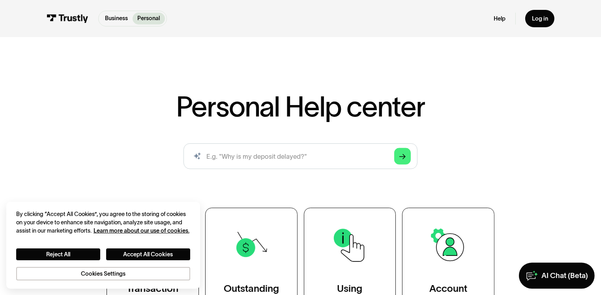 The image size is (601, 295). Describe the element at coordinates (116, 18) in the screenshot. I see `p: Business` at that location.